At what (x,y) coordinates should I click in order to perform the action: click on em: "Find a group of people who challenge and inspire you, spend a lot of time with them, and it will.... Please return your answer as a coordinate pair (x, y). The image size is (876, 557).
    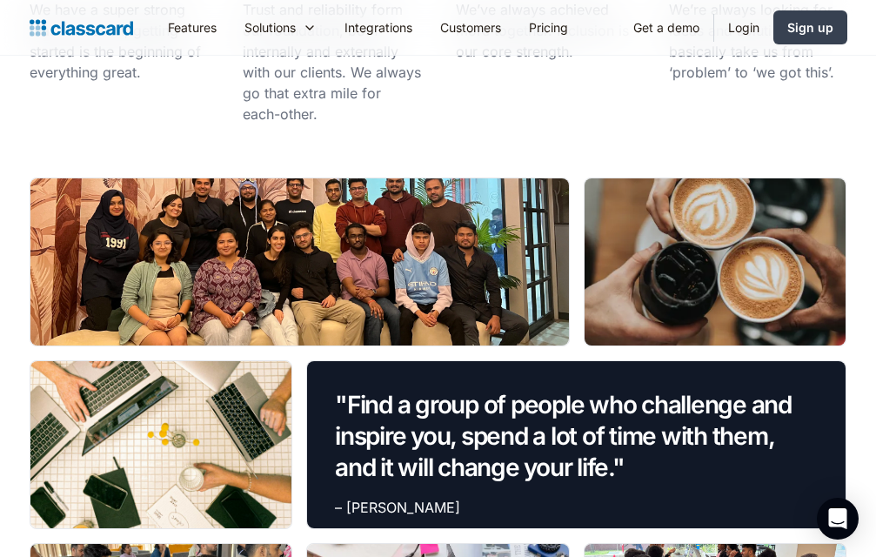
    Looking at the image, I should click on (563, 436).